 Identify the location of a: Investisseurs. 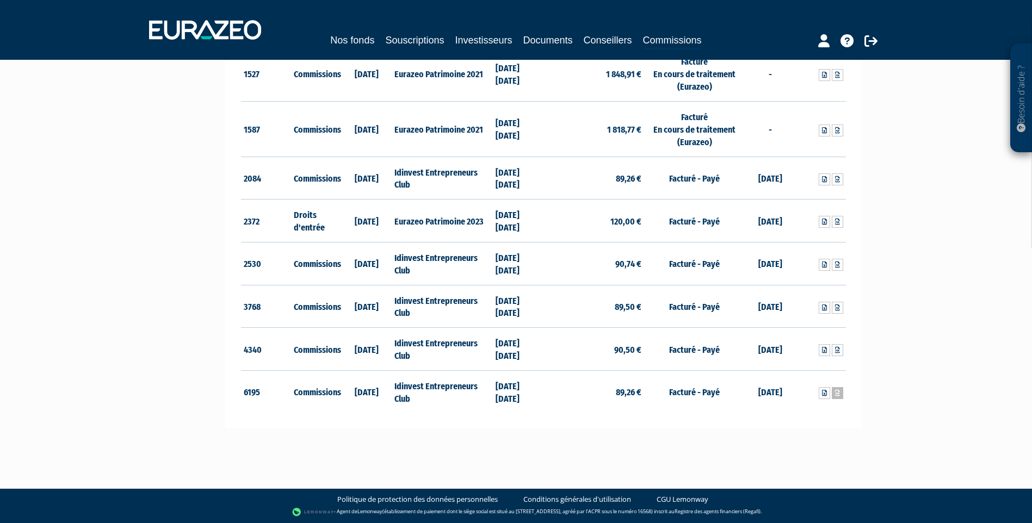
(483, 40).